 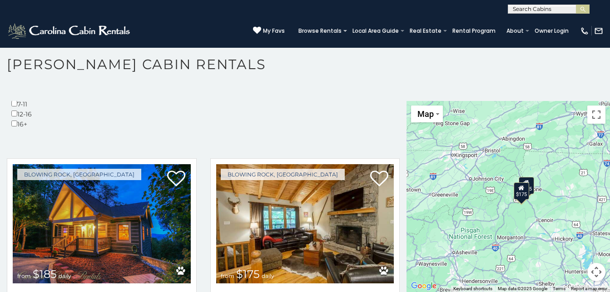 I want to click on img: Creek Sound Chalet, so click(x=305, y=224).